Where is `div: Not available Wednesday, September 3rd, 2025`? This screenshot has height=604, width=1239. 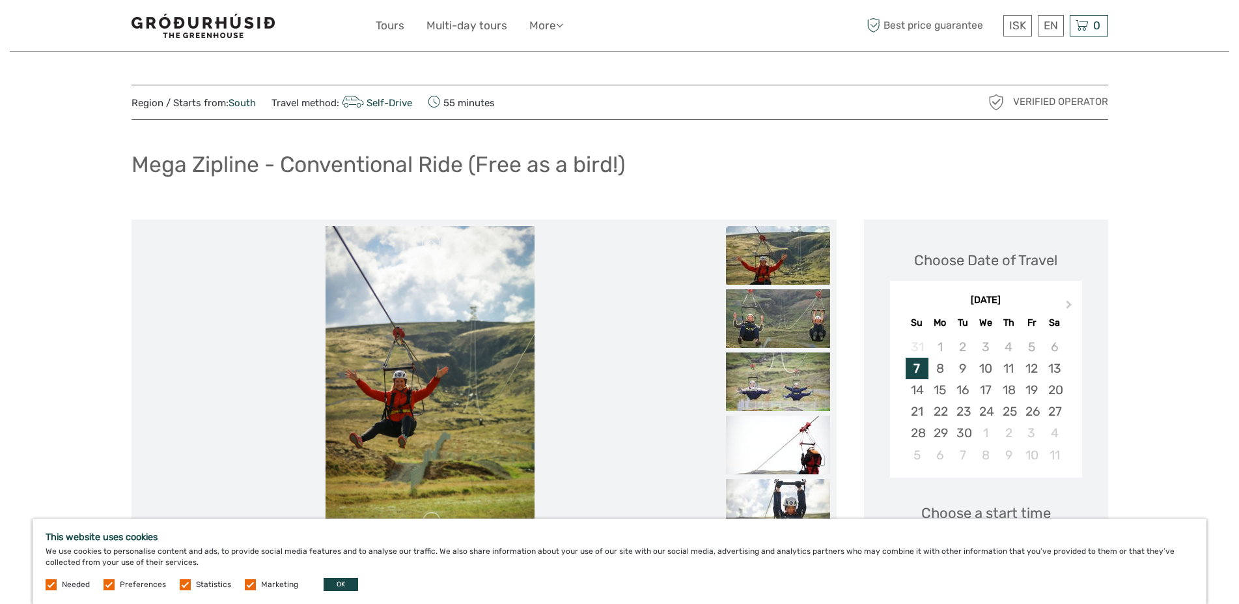 div: Not available Wednesday, September 3rd, 2025 is located at coordinates (985, 346).